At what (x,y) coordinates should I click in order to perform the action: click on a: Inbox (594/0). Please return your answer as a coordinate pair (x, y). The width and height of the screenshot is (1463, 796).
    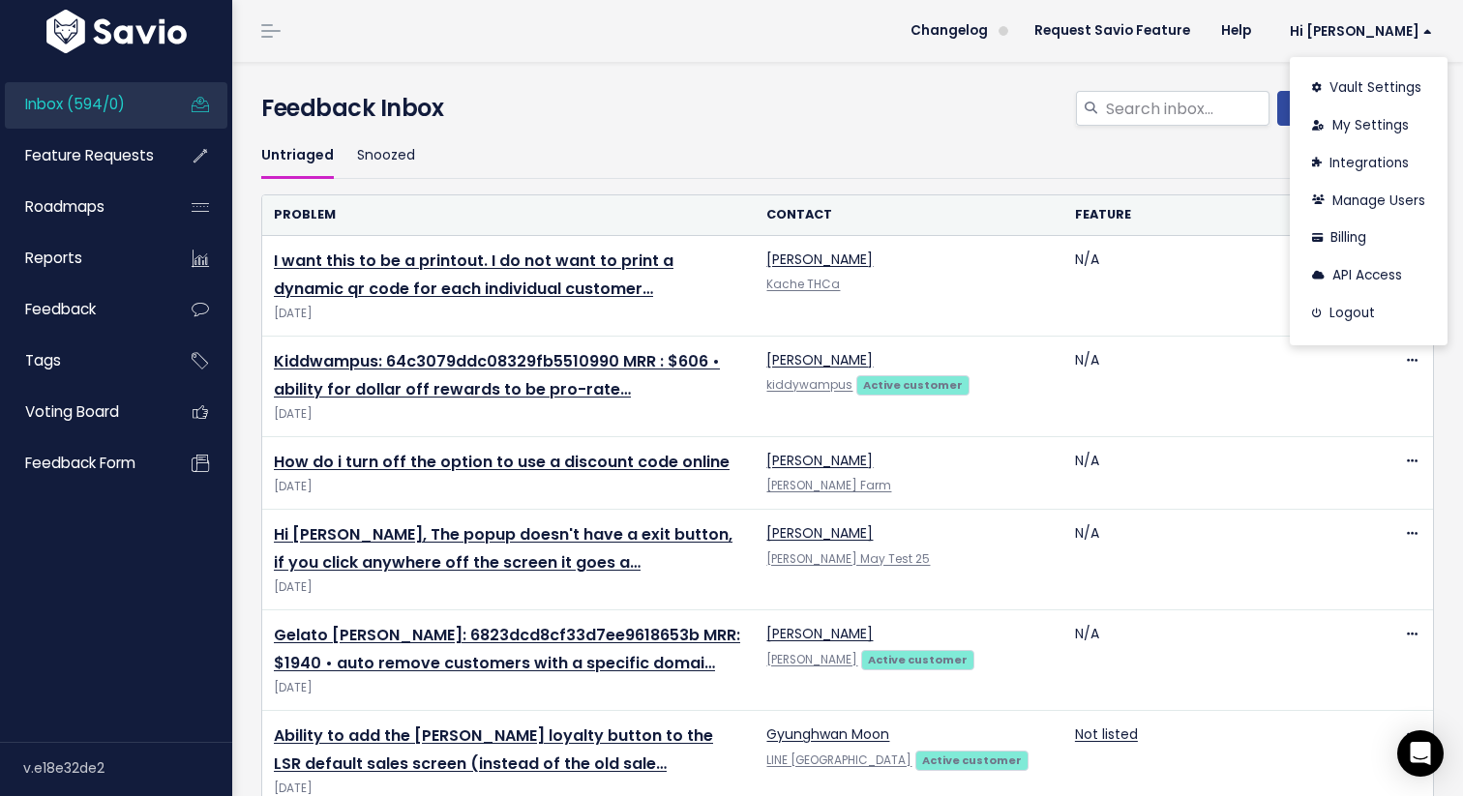
    Looking at the image, I should click on (82, 105).